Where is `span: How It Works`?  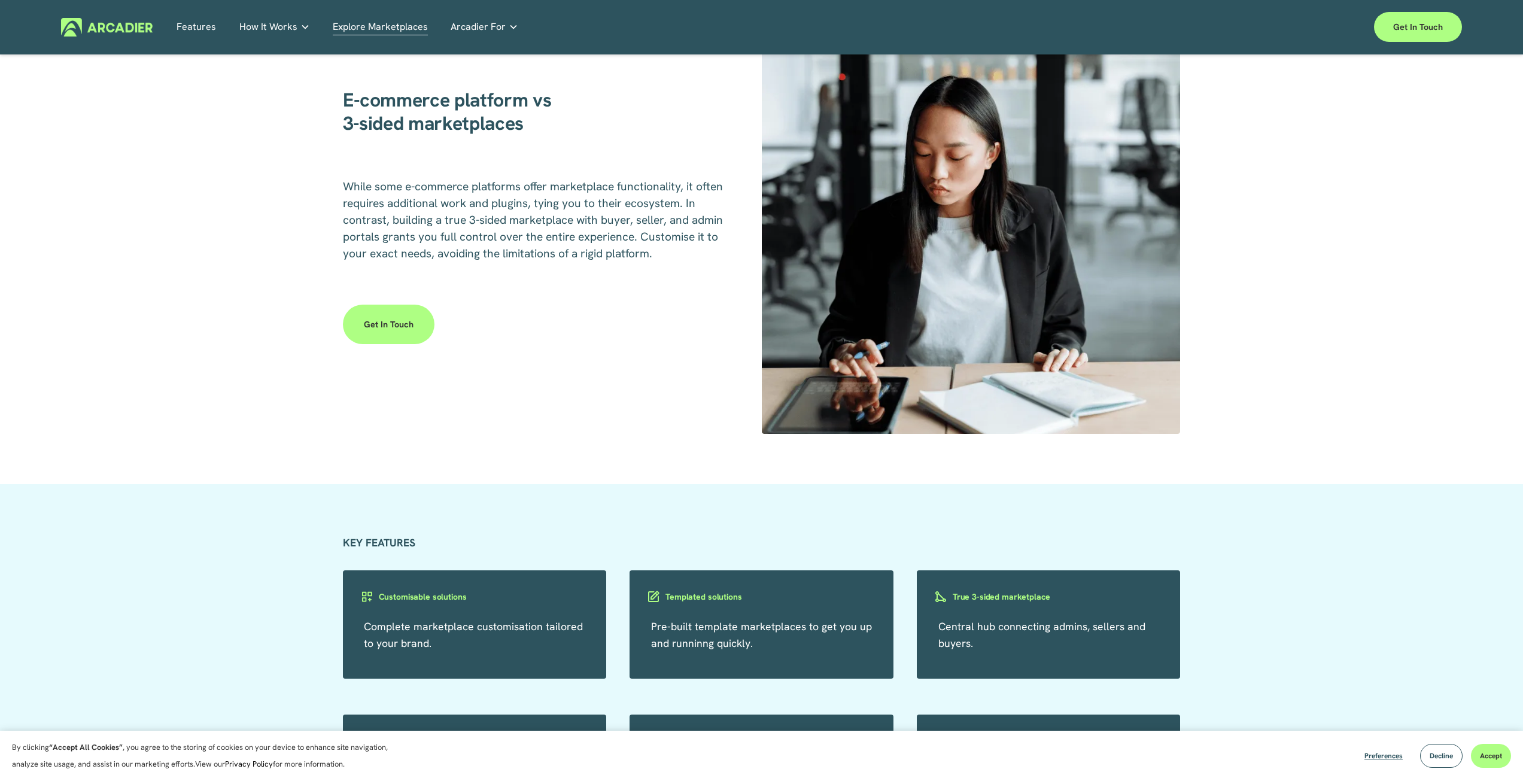
span: How It Works is located at coordinates (268, 27).